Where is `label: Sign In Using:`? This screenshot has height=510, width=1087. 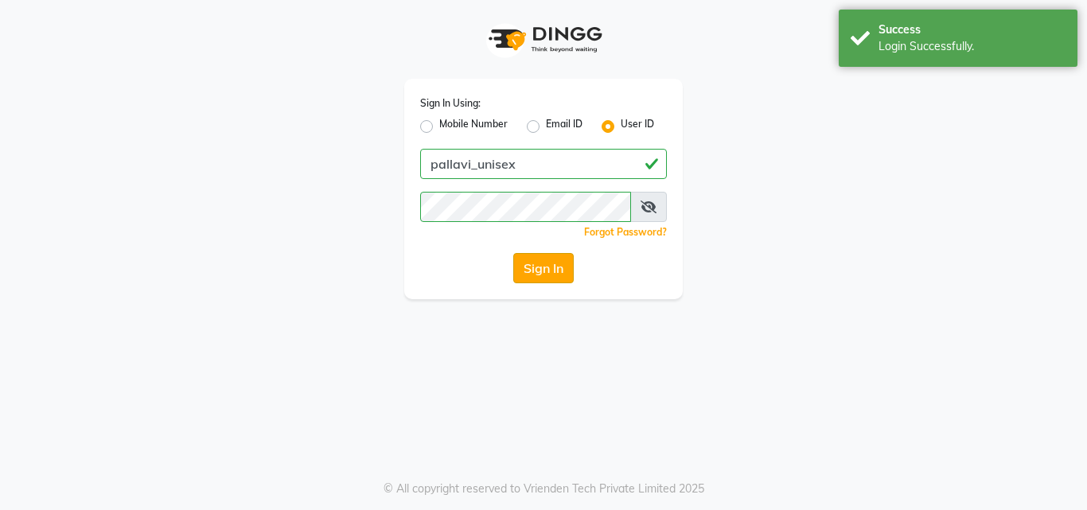
label: Sign In Using: is located at coordinates (450, 103).